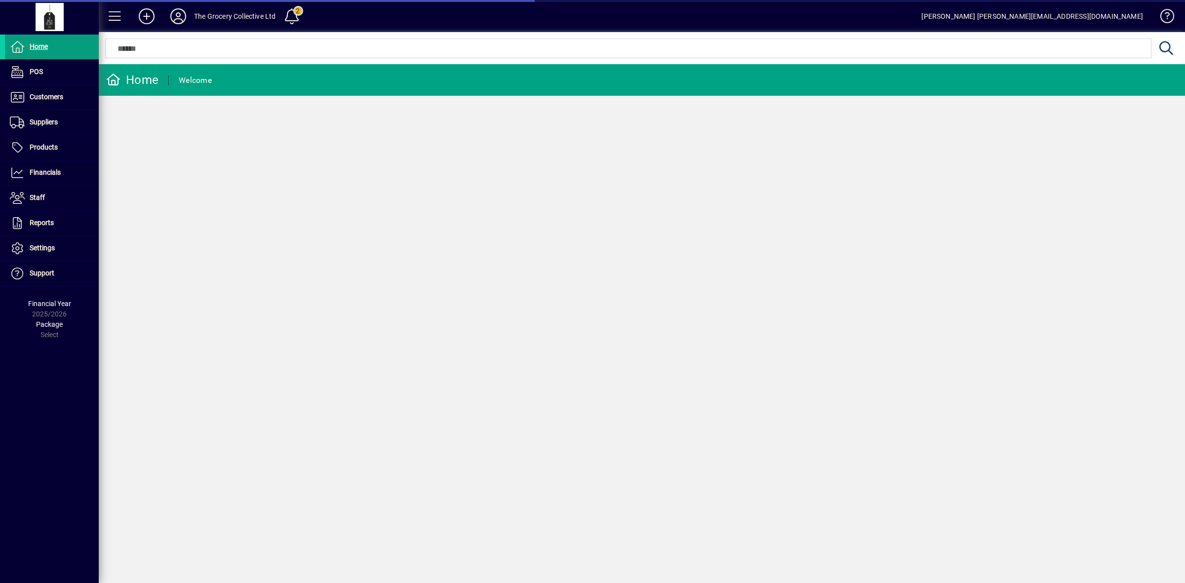 Image resolution: width=1185 pixels, height=583 pixels. Describe the element at coordinates (132, 80) in the screenshot. I see `div: Home` at that location.